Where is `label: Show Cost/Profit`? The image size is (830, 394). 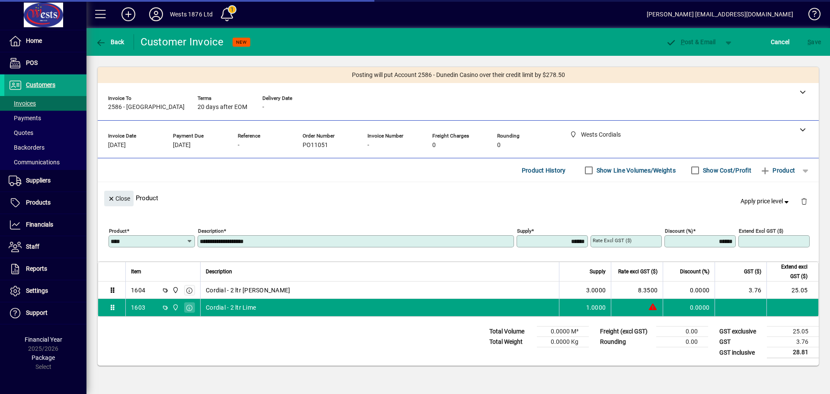
label: Show Cost/Profit is located at coordinates (727, 170).